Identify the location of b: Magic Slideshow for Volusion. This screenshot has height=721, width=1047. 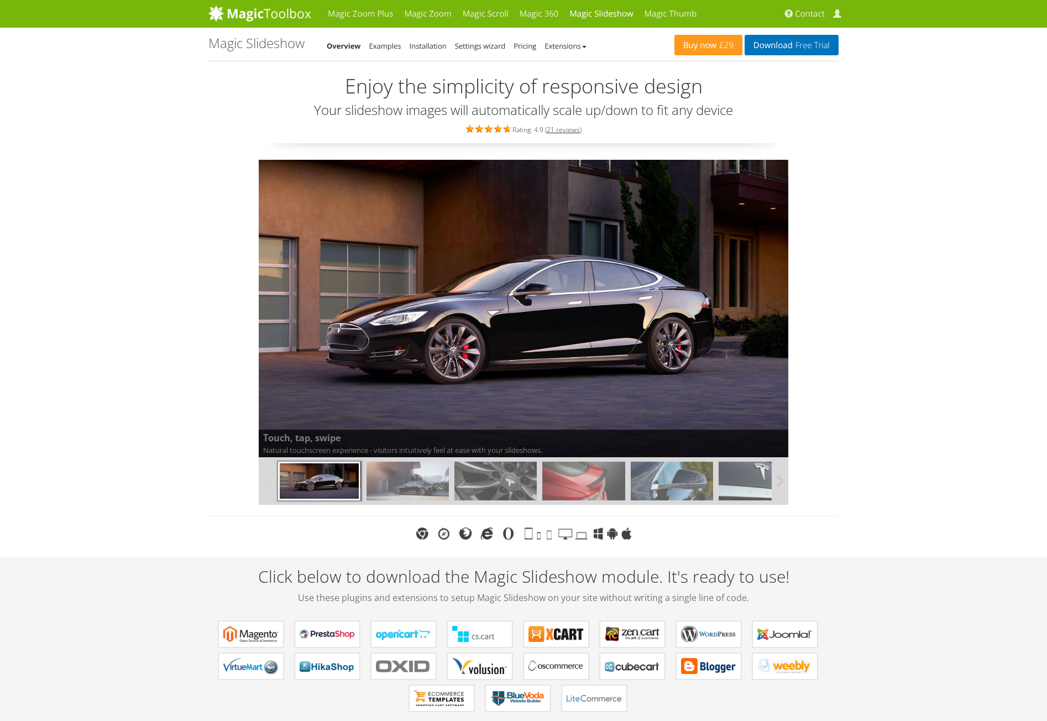
(480, 666).